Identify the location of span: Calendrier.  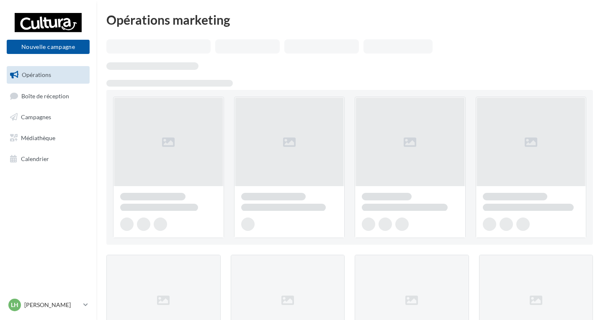
(35, 158).